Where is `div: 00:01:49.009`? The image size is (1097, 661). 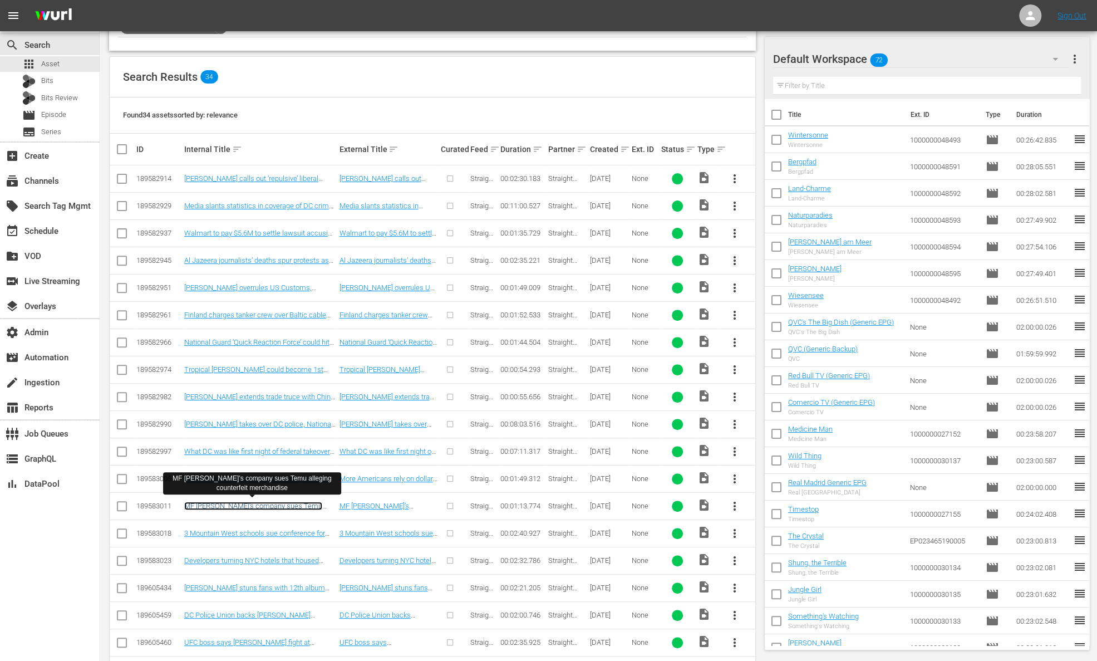 div: 00:01:49.009 is located at coordinates (523, 287).